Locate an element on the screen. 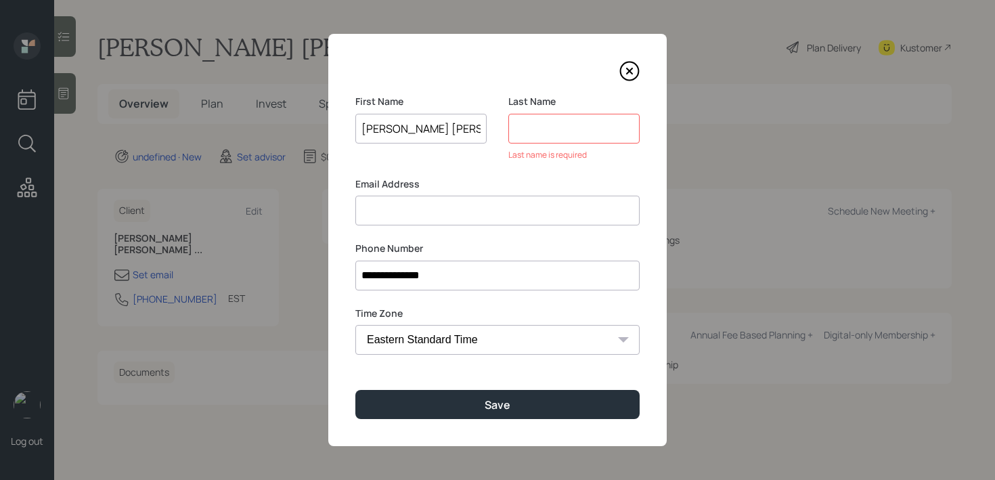  div: Save is located at coordinates (498, 405).